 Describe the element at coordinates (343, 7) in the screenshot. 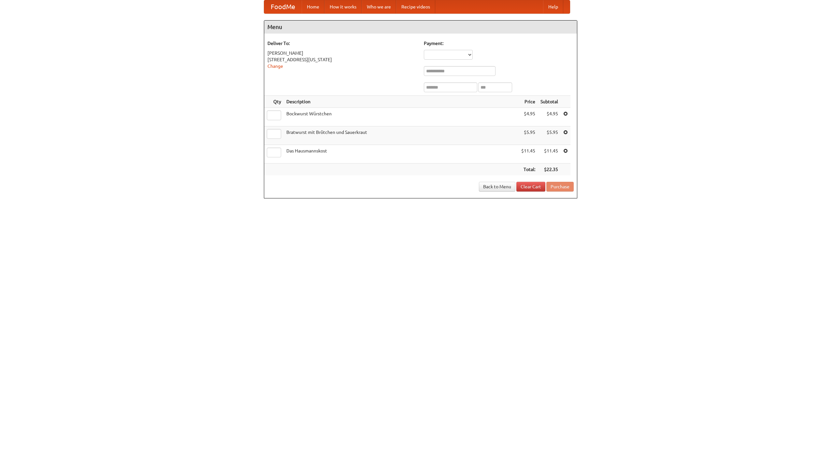

I see `a: How it works` at that location.